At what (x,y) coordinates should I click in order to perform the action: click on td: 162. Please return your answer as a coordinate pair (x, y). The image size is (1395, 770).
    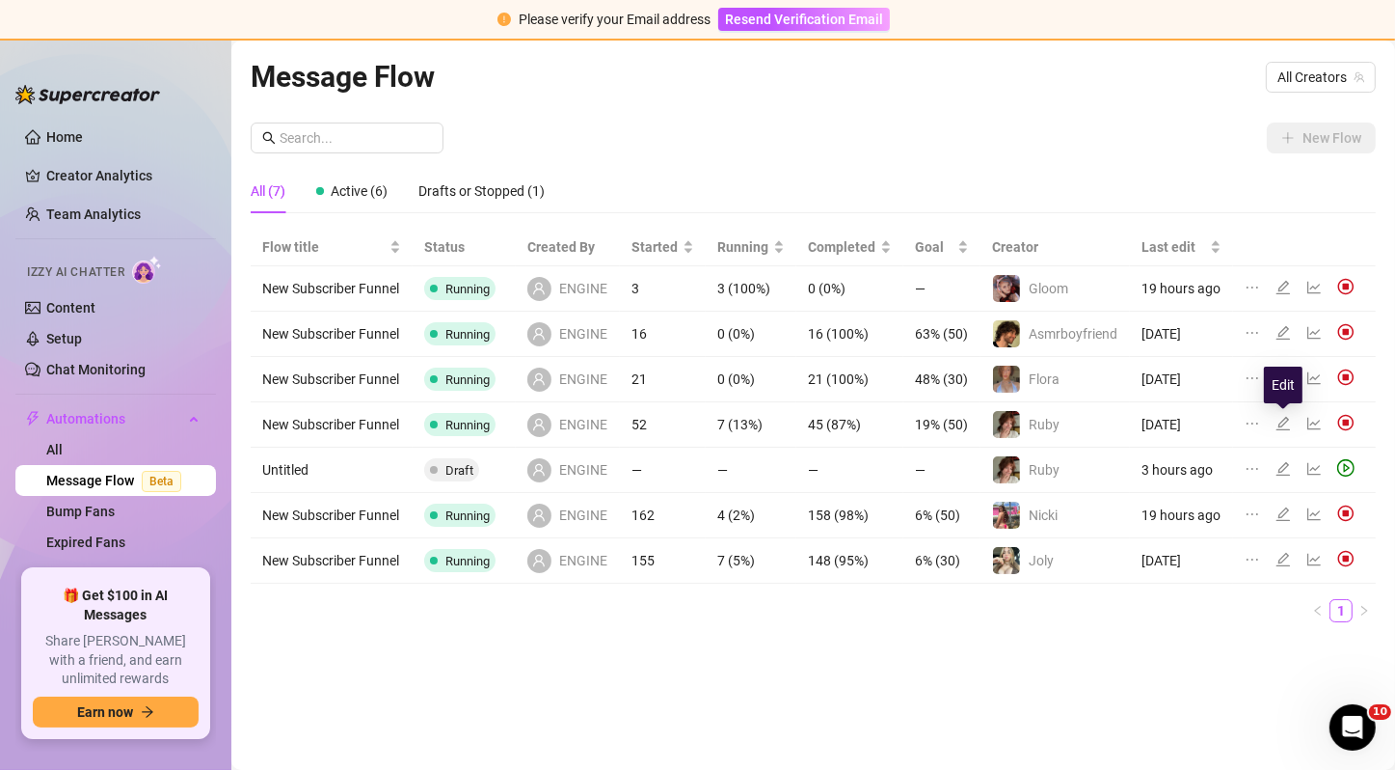
    Looking at the image, I should click on (663, 515).